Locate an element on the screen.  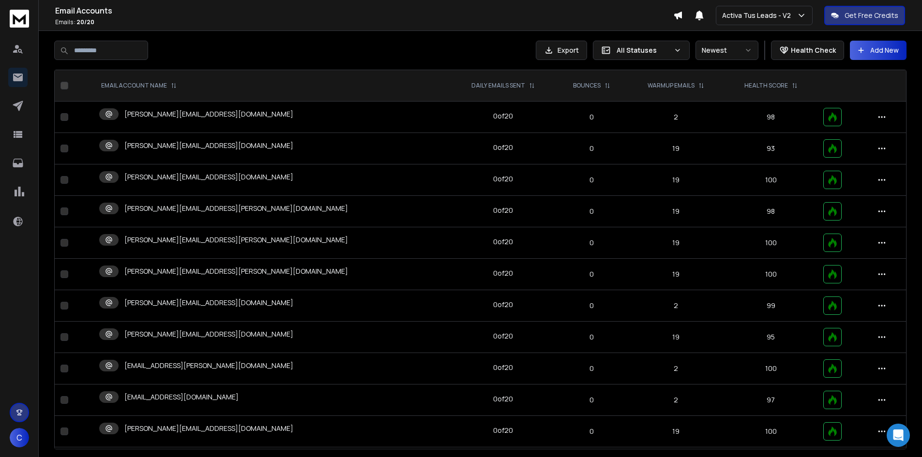
img: logo is located at coordinates (19, 18).